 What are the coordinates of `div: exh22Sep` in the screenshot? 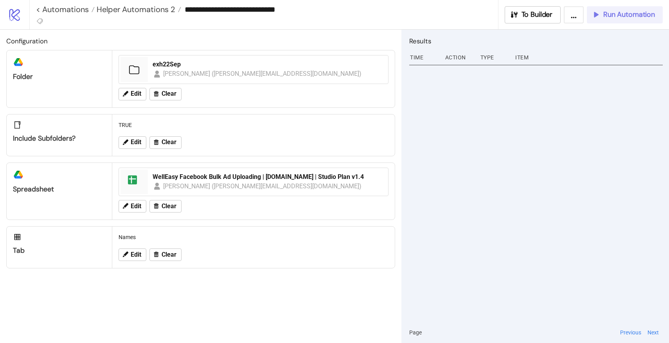 It's located at (268, 65).